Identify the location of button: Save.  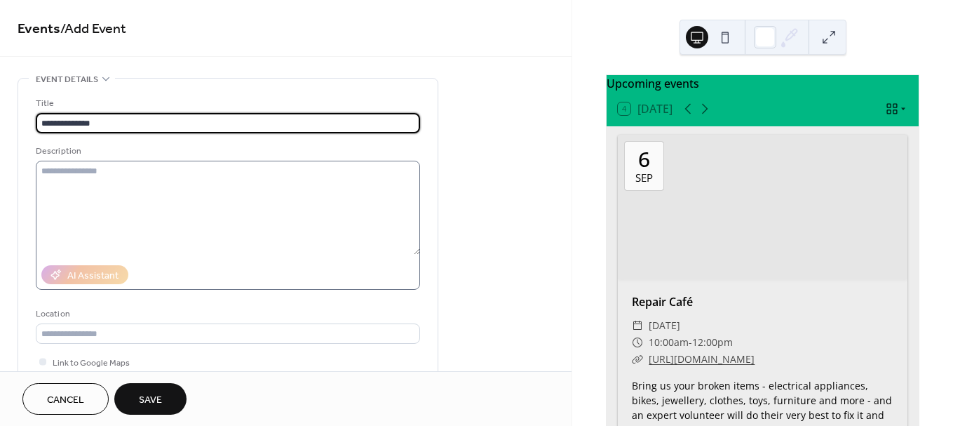
(150, 398).